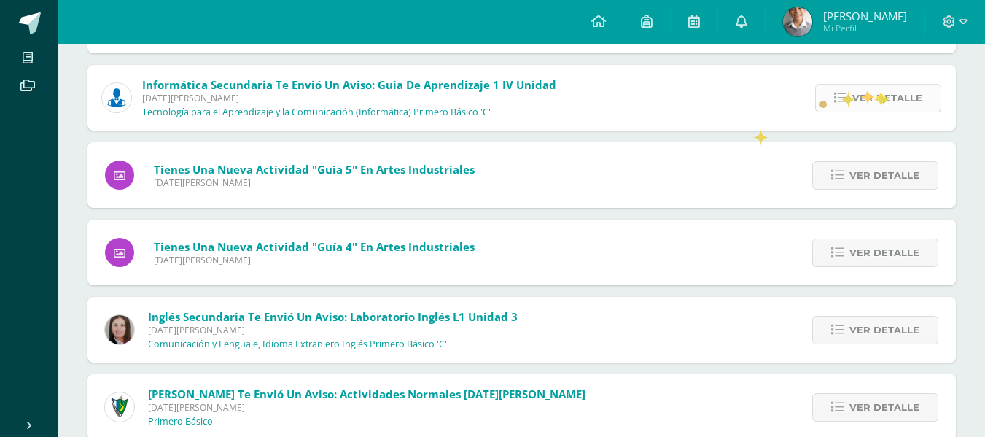 The image size is (985, 437). Describe the element at coordinates (314, 247) in the screenshot. I see `span: Tienes una nueva actividad "Guía 4" En Artes Industriales` at that location.